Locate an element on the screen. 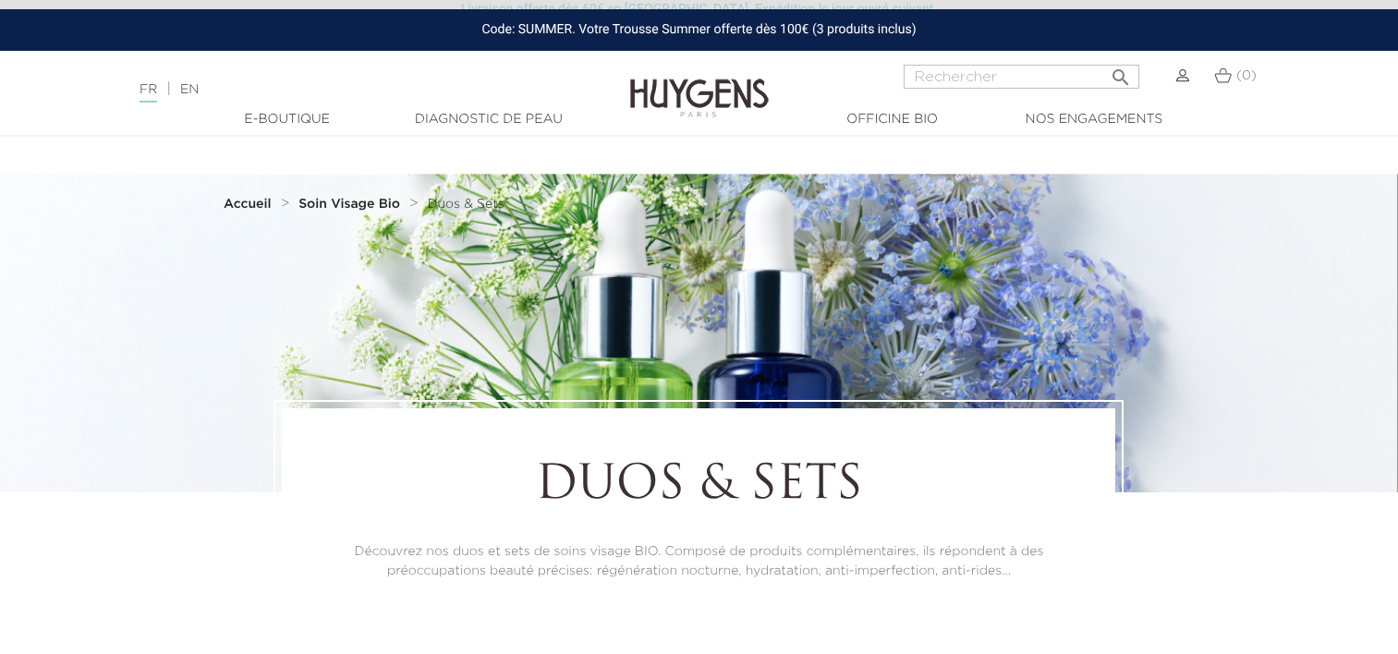 This screenshot has width=1398, height=654. a: Diagnostic de peau is located at coordinates (489, 119).